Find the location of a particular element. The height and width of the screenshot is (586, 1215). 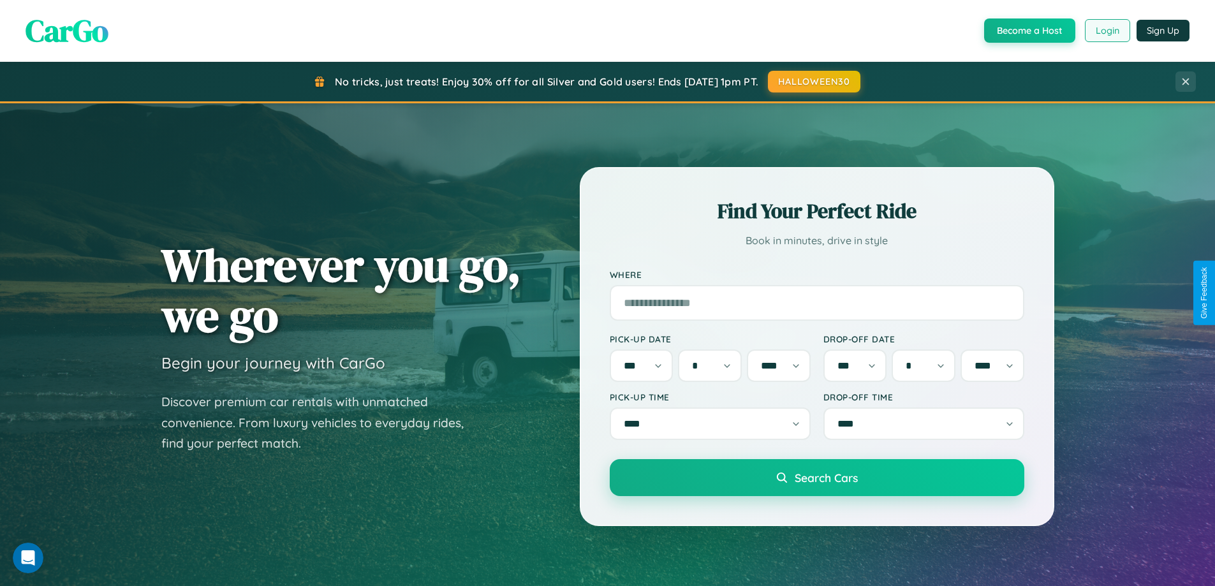

button: Sign Up is located at coordinates (1163, 31).